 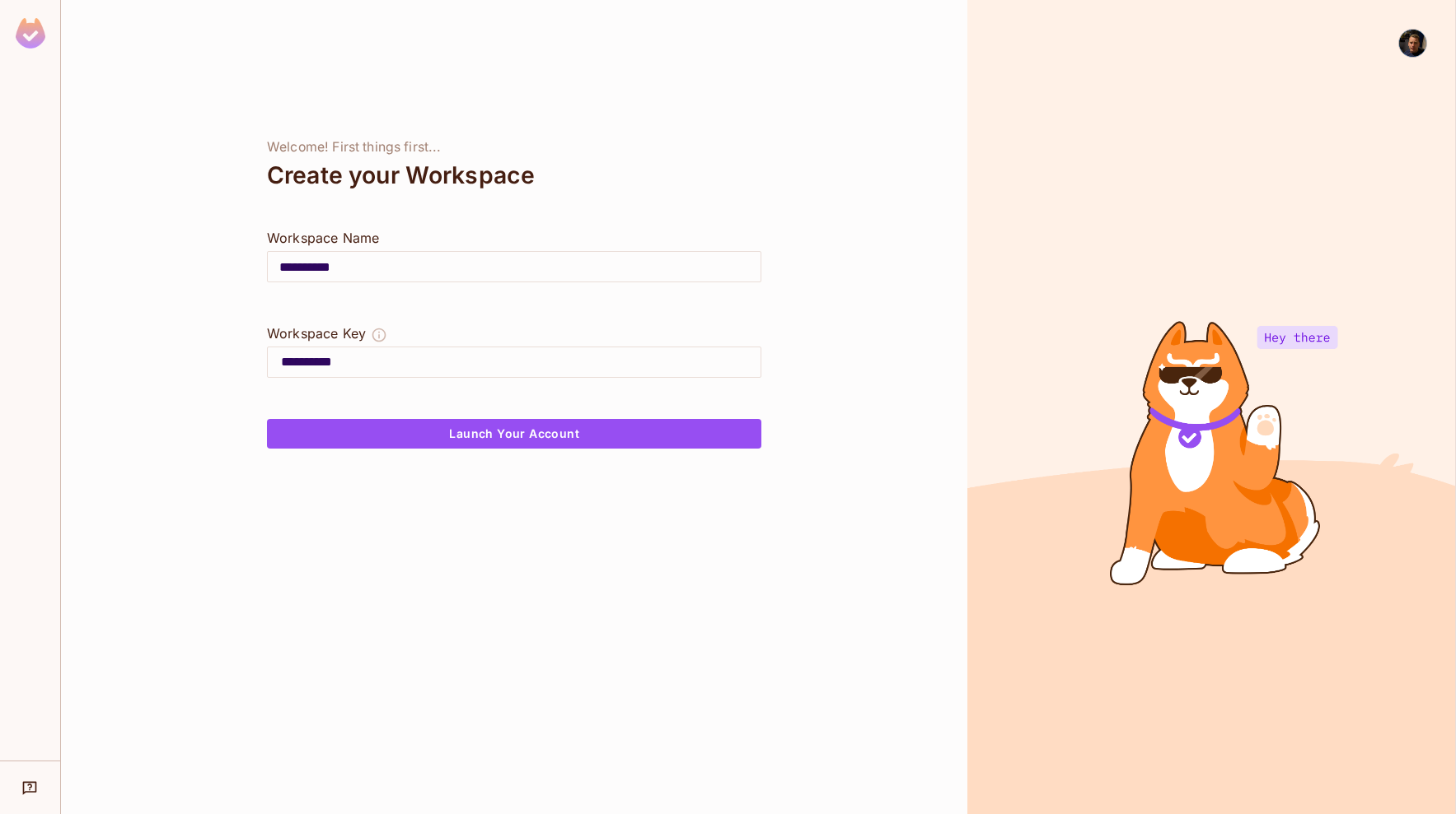 What do you see at coordinates (514, 433) in the screenshot?
I see `button: Launch Your Account` at bounding box center [514, 433].